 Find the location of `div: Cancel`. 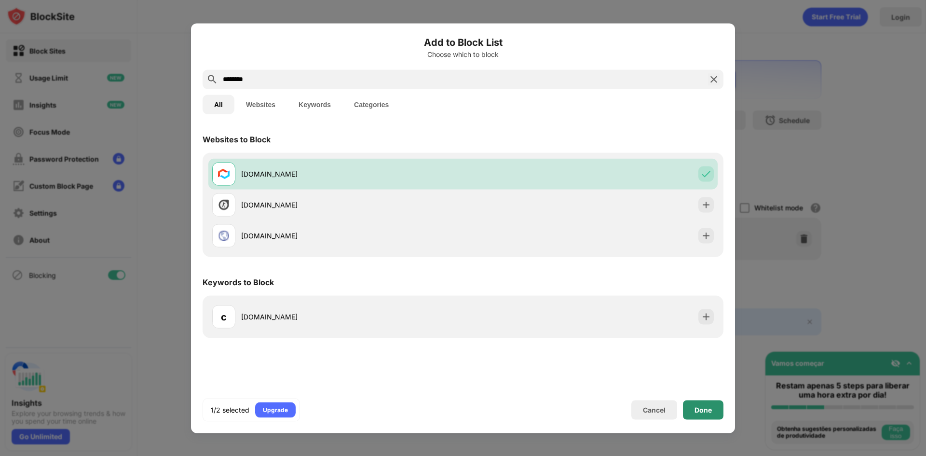

div: Cancel is located at coordinates (654, 410).